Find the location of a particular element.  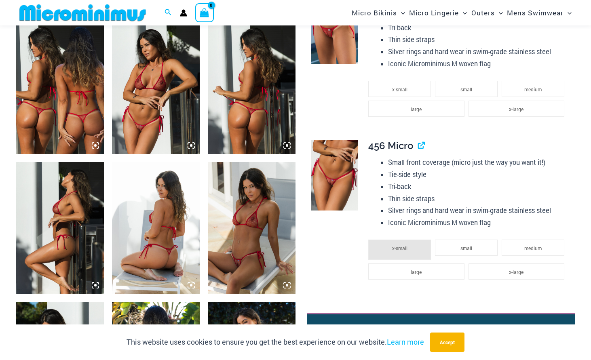

span: Mens Swimwear is located at coordinates (535, 13).